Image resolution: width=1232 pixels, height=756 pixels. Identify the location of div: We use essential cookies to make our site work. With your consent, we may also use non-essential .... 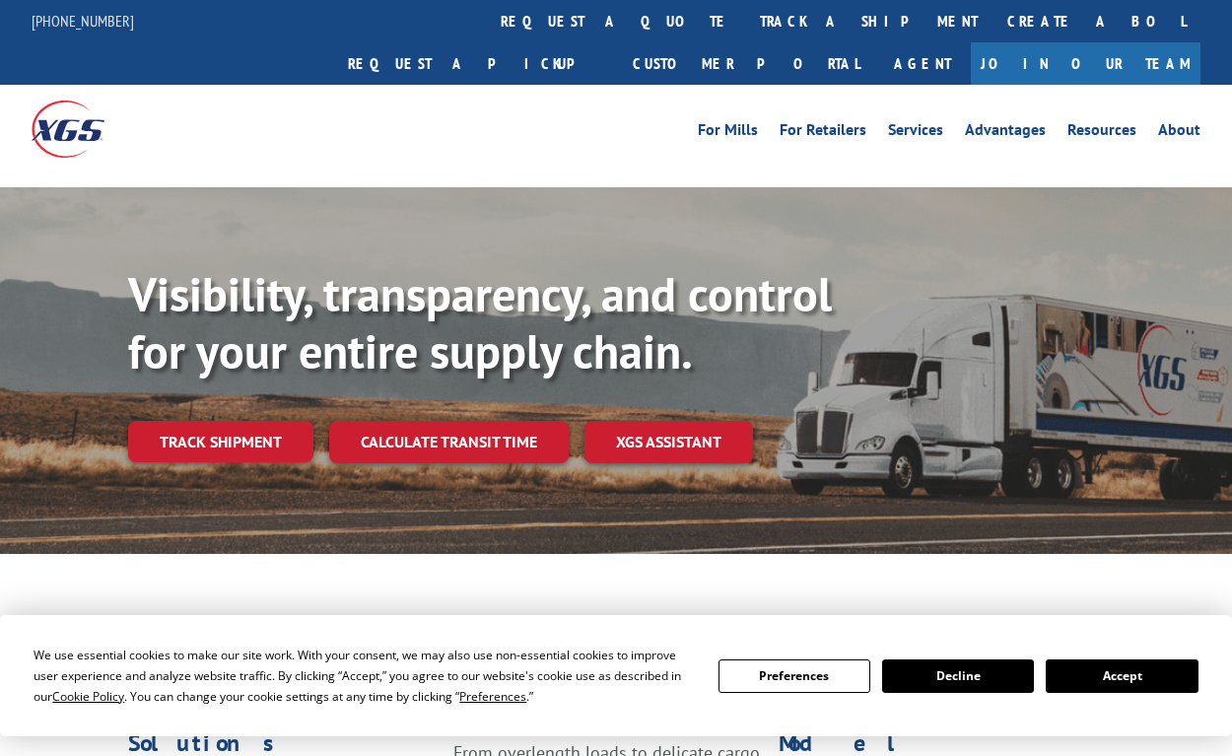
(364, 675).